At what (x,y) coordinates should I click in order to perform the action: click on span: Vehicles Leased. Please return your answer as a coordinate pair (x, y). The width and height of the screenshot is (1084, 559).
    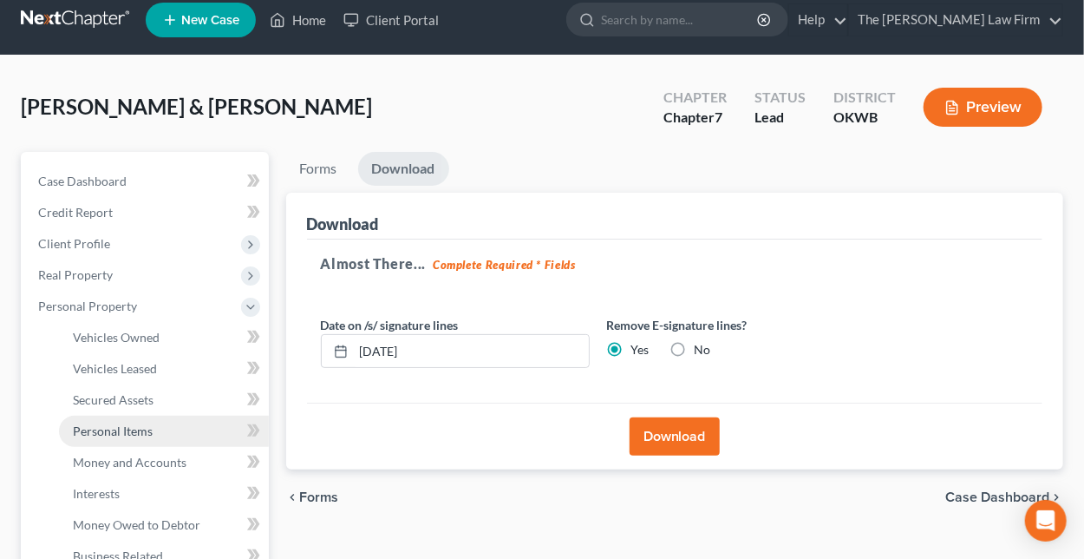
    Looking at the image, I should click on (114, 368).